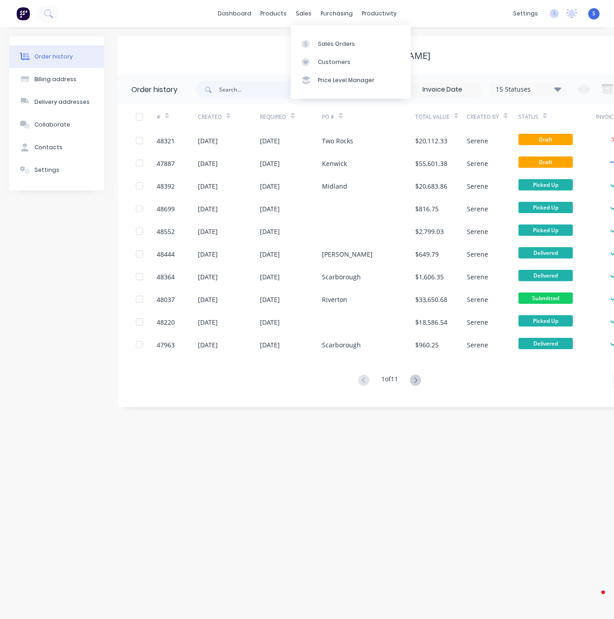 This screenshot has height=619, width=614. I want to click on div: Customers, so click(334, 62).